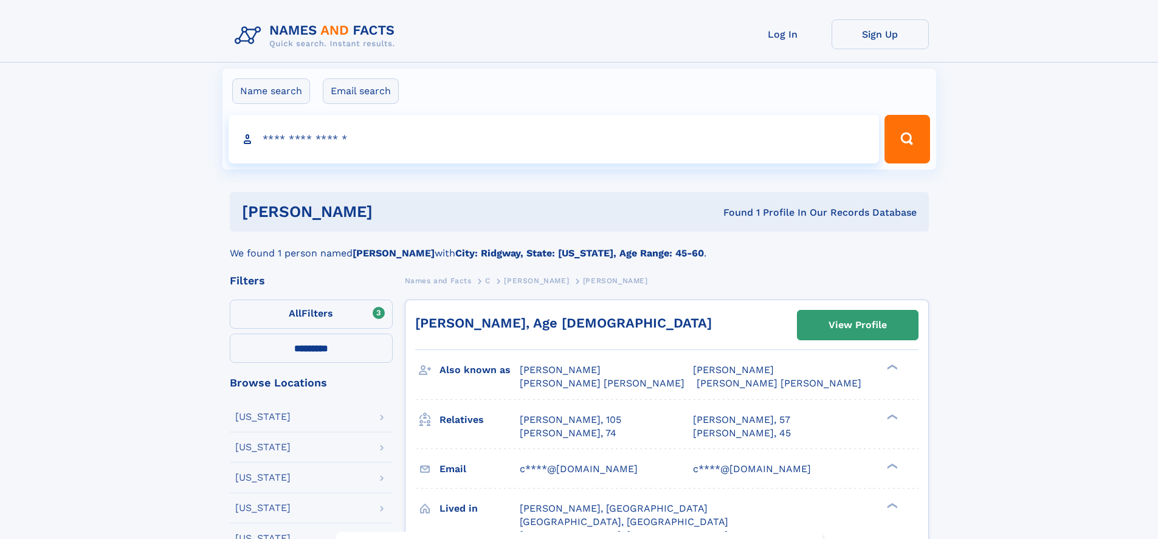 Image resolution: width=1158 pixels, height=539 pixels. I want to click on span: C, so click(488, 281).